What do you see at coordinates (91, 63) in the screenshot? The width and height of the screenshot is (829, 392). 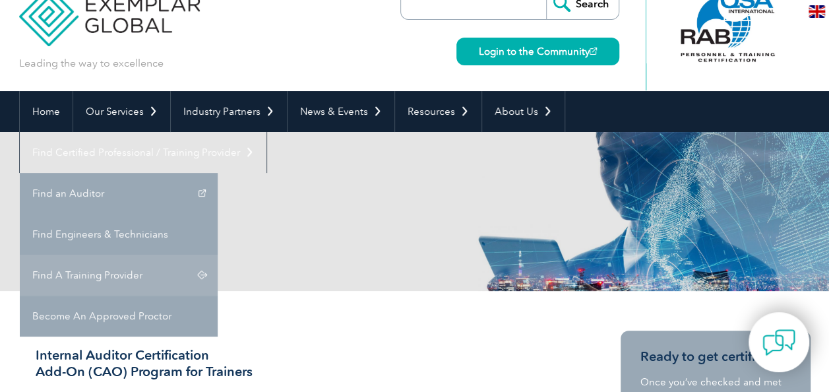 I see `p: Leading the way to excellence` at bounding box center [91, 63].